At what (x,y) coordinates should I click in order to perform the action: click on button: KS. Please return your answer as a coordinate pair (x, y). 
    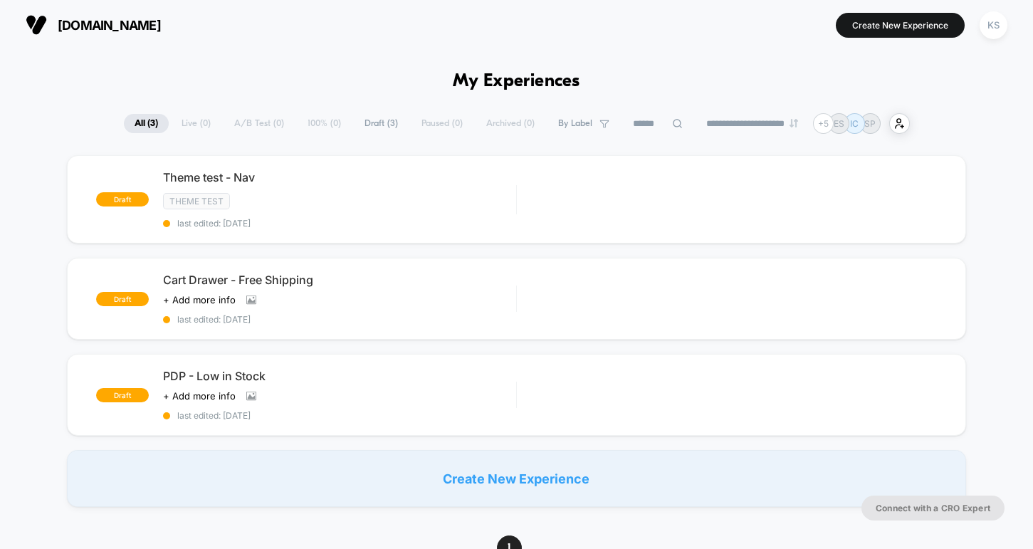
    Looking at the image, I should click on (994, 25).